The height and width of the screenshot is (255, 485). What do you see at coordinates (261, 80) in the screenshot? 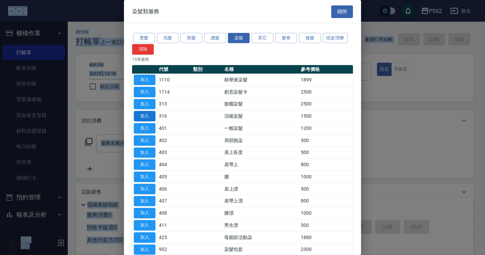
I see `td: 精華液染髮` at bounding box center [261, 80].